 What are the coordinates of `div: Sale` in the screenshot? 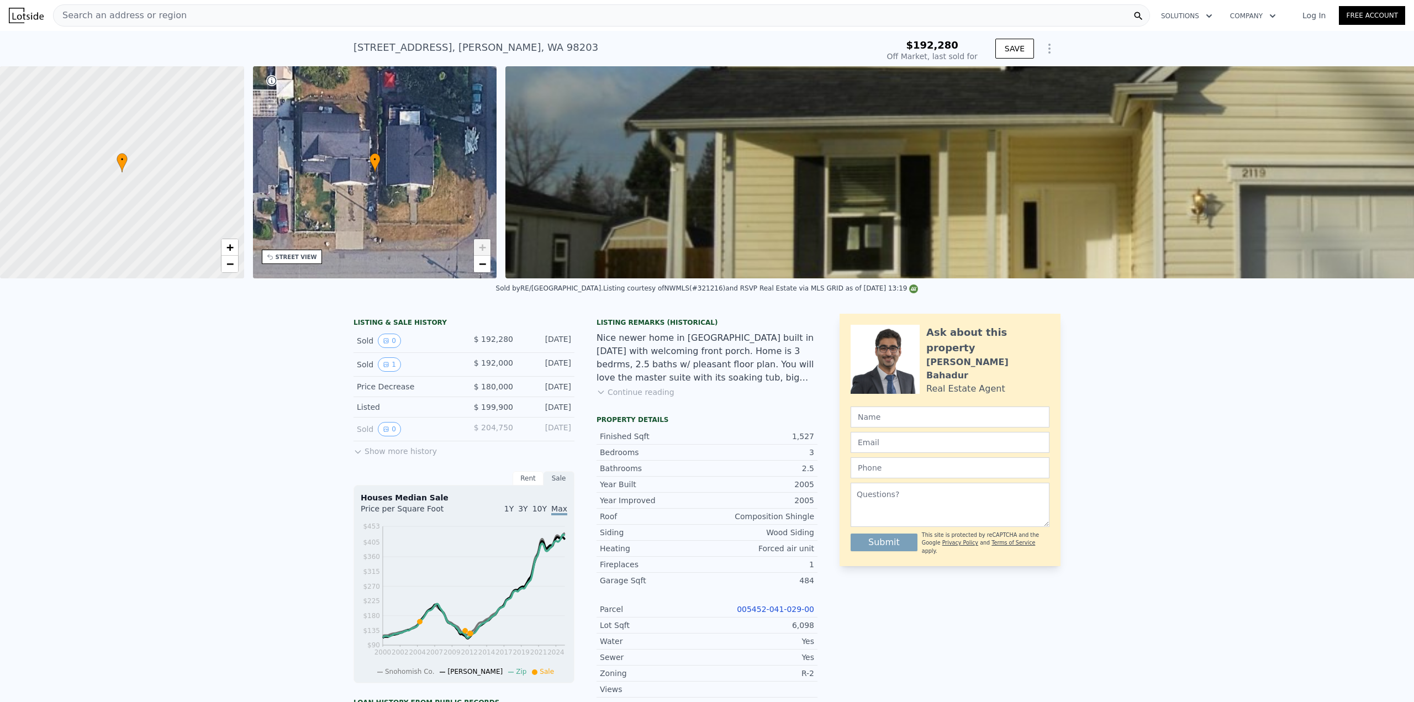 It's located at (559, 478).